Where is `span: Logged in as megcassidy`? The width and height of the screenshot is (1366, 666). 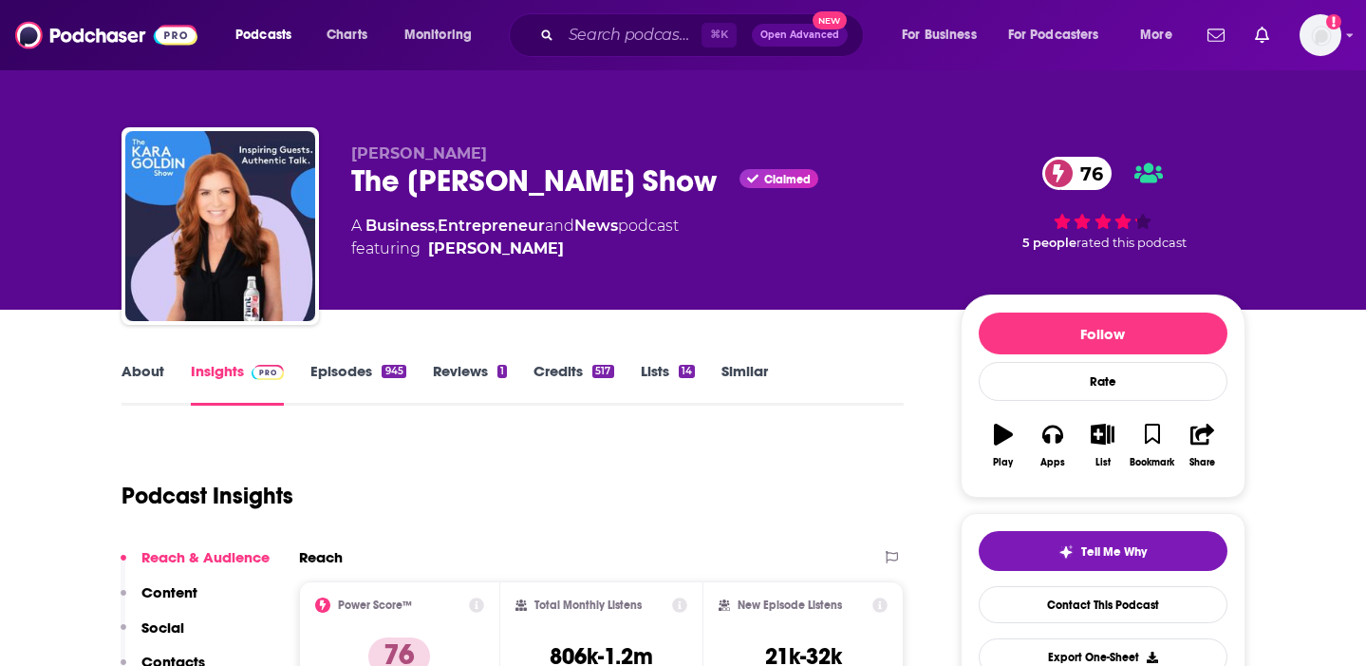
span: Logged in as megcassidy is located at coordinates (1321, 35).